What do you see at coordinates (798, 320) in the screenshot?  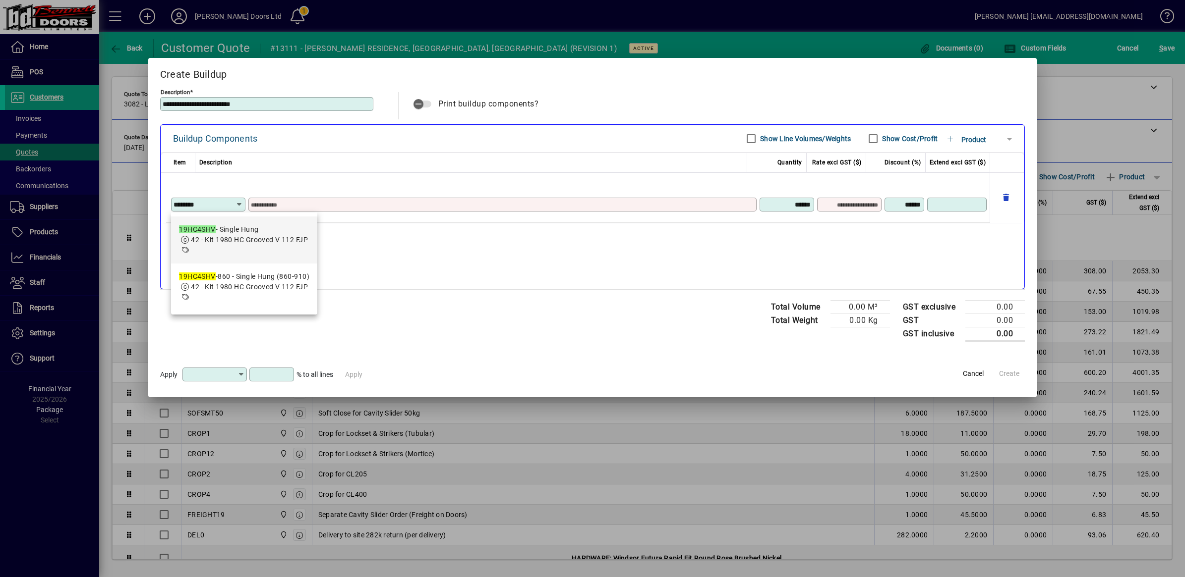 I see `td: Total Weight` at bounding box center [798, 320].